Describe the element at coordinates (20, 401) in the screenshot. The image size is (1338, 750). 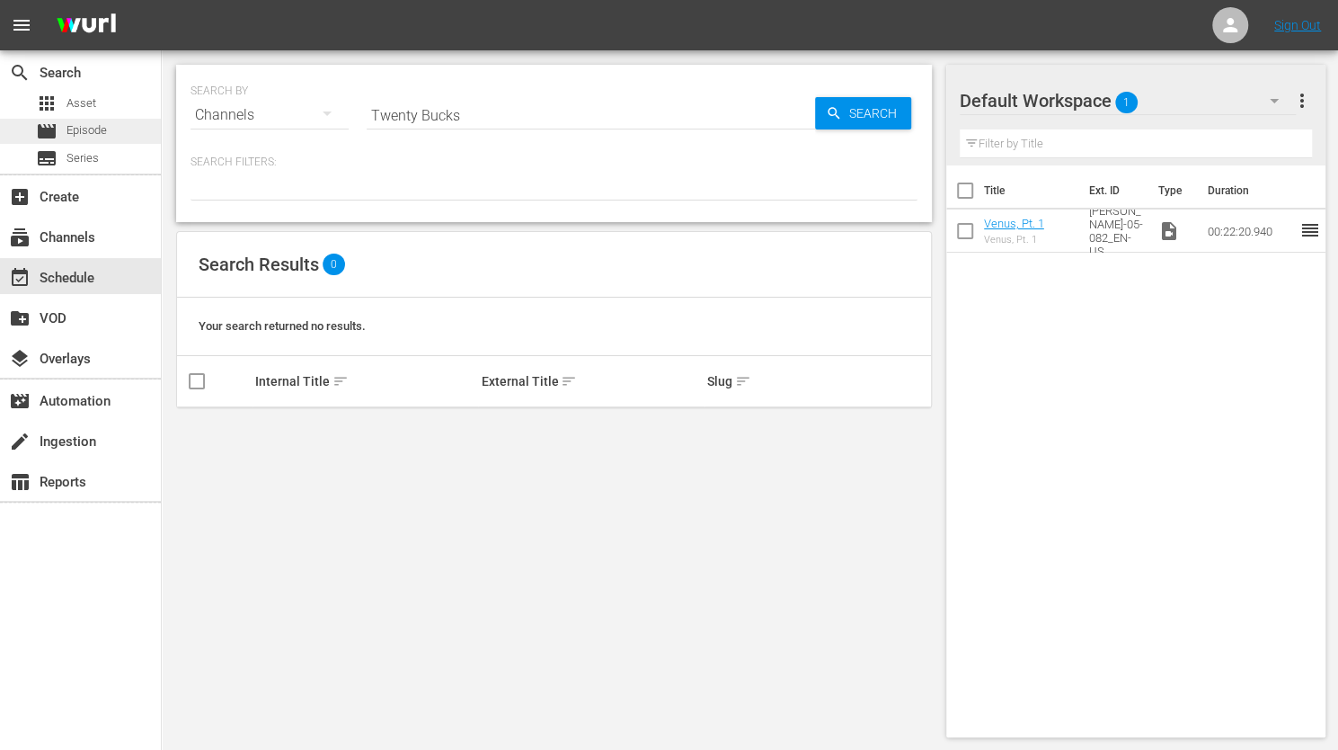
I see `span: Automation` at that location.